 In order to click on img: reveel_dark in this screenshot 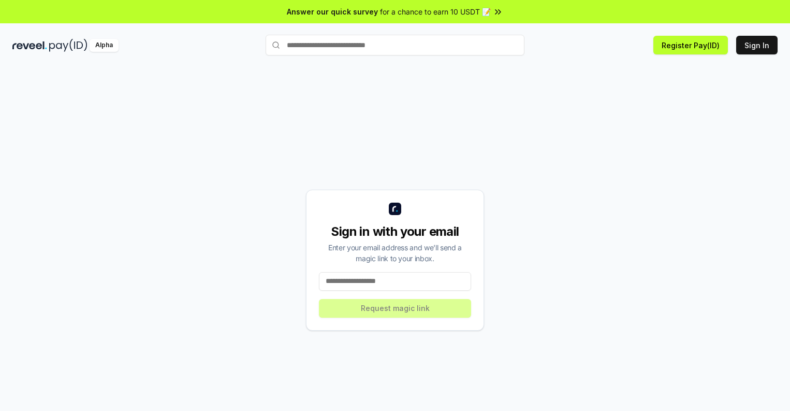, I will do `click(30, 45)`.